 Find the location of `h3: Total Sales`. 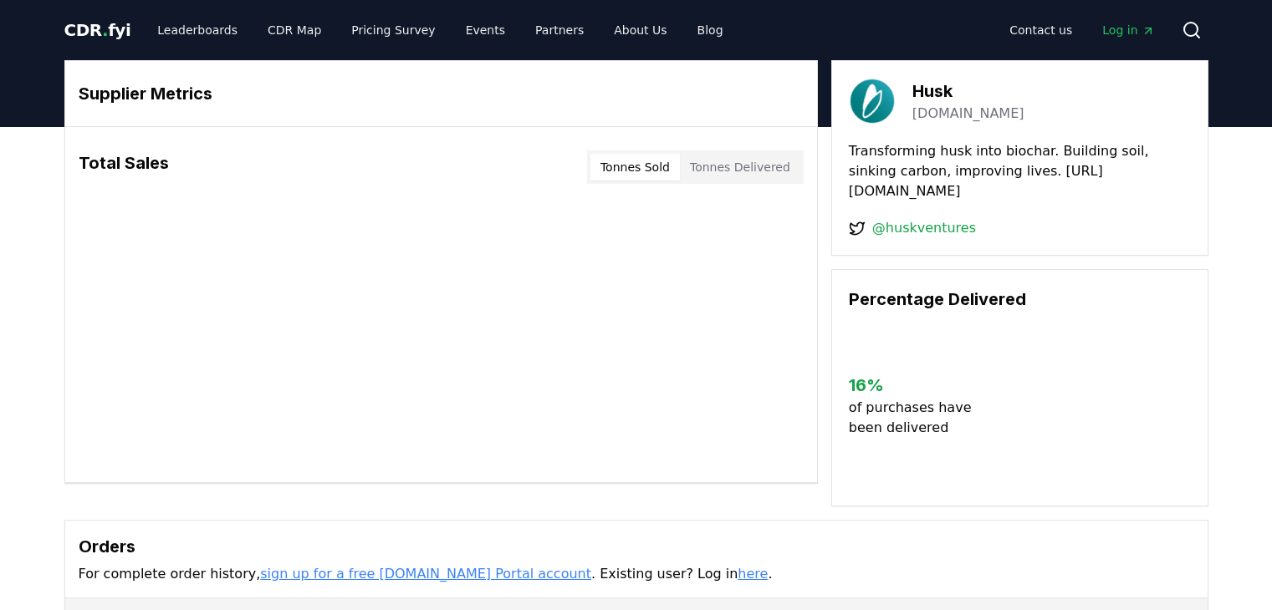

h3: Total Sales is located at coordinates (124, 167).